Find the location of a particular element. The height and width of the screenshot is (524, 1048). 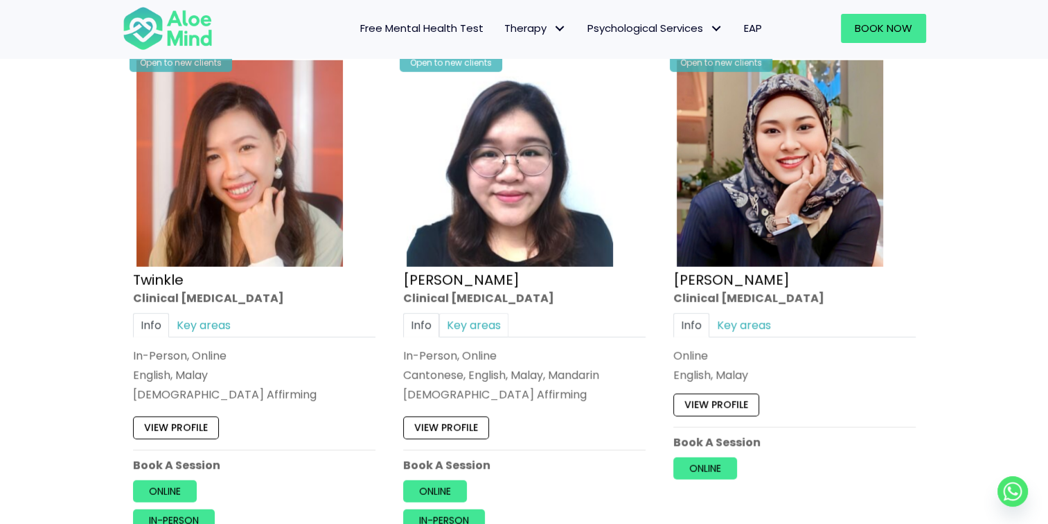

img: Wei Shan_Profile-300×300 is located at coordinates (510, 164).